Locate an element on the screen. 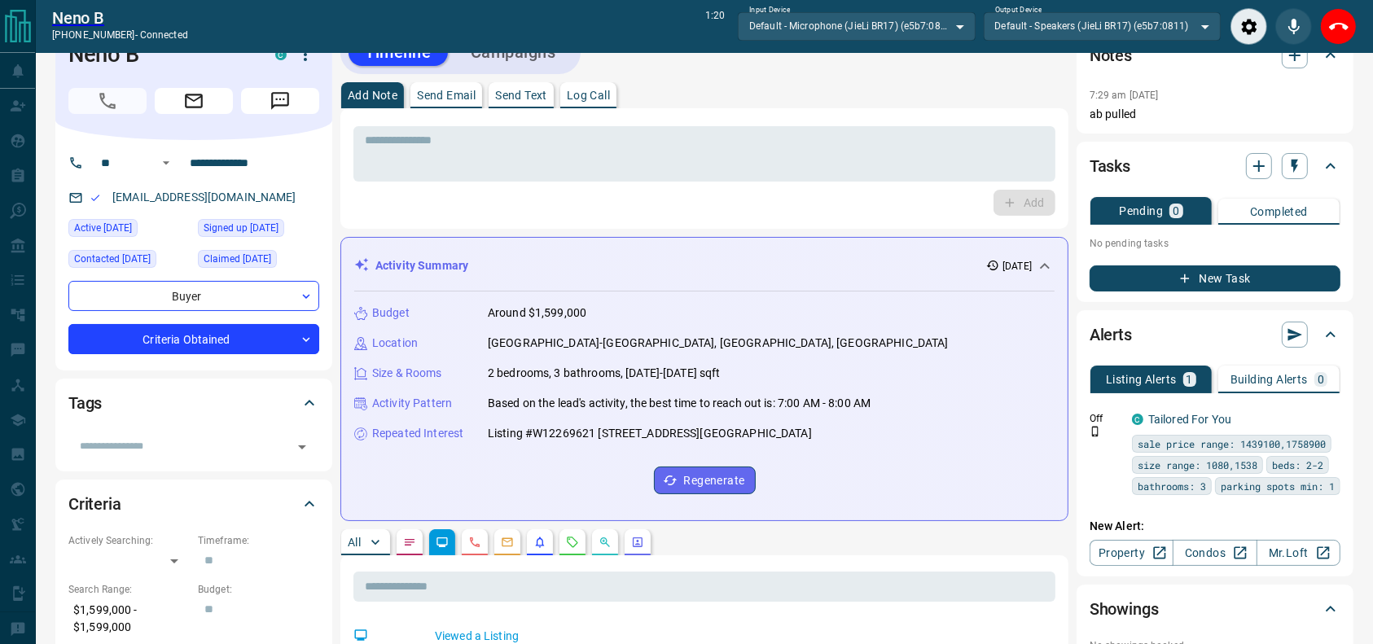 This screenshot has width=1373, height=644. p: 1 is located at coordinates (1189, 379).